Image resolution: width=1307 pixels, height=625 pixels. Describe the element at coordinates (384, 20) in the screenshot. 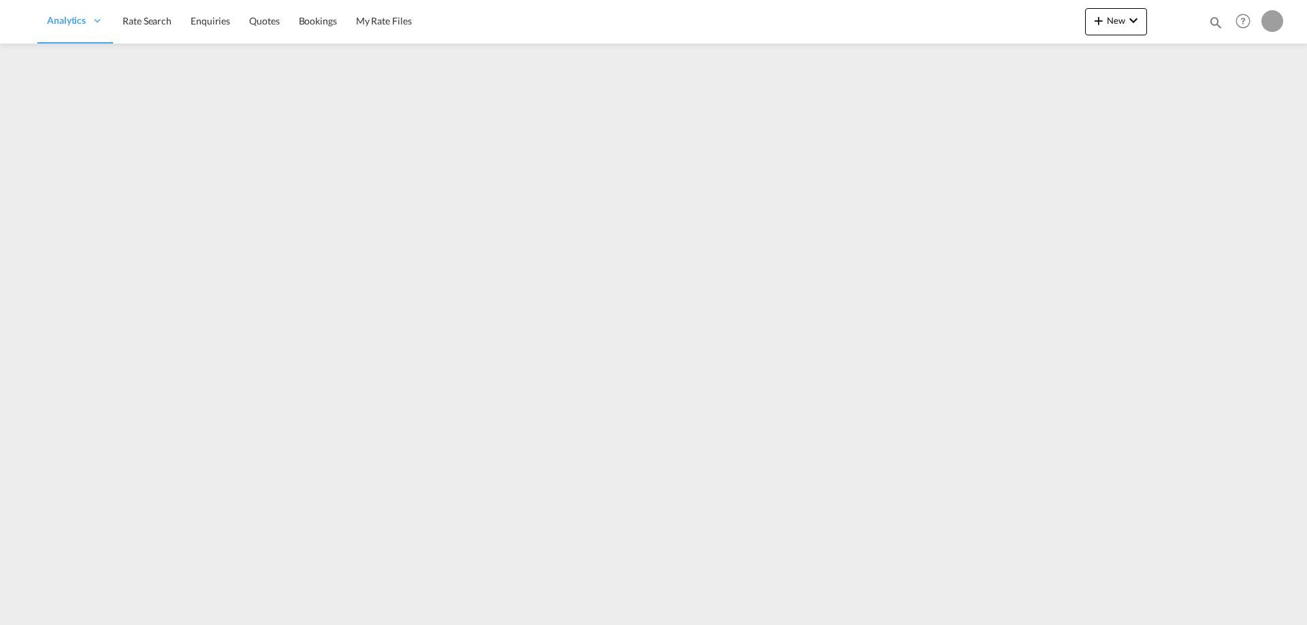

I see `span: My Rate Files` at that location.